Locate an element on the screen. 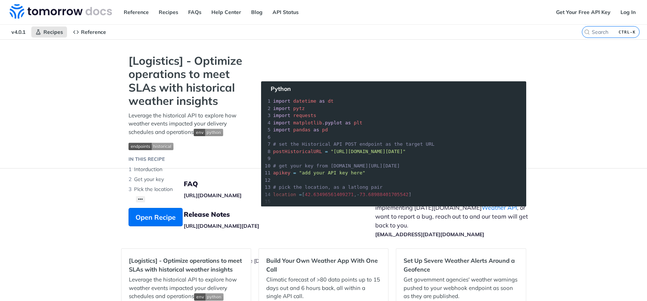  li: Pick the location is located at coordinates (187, 189).